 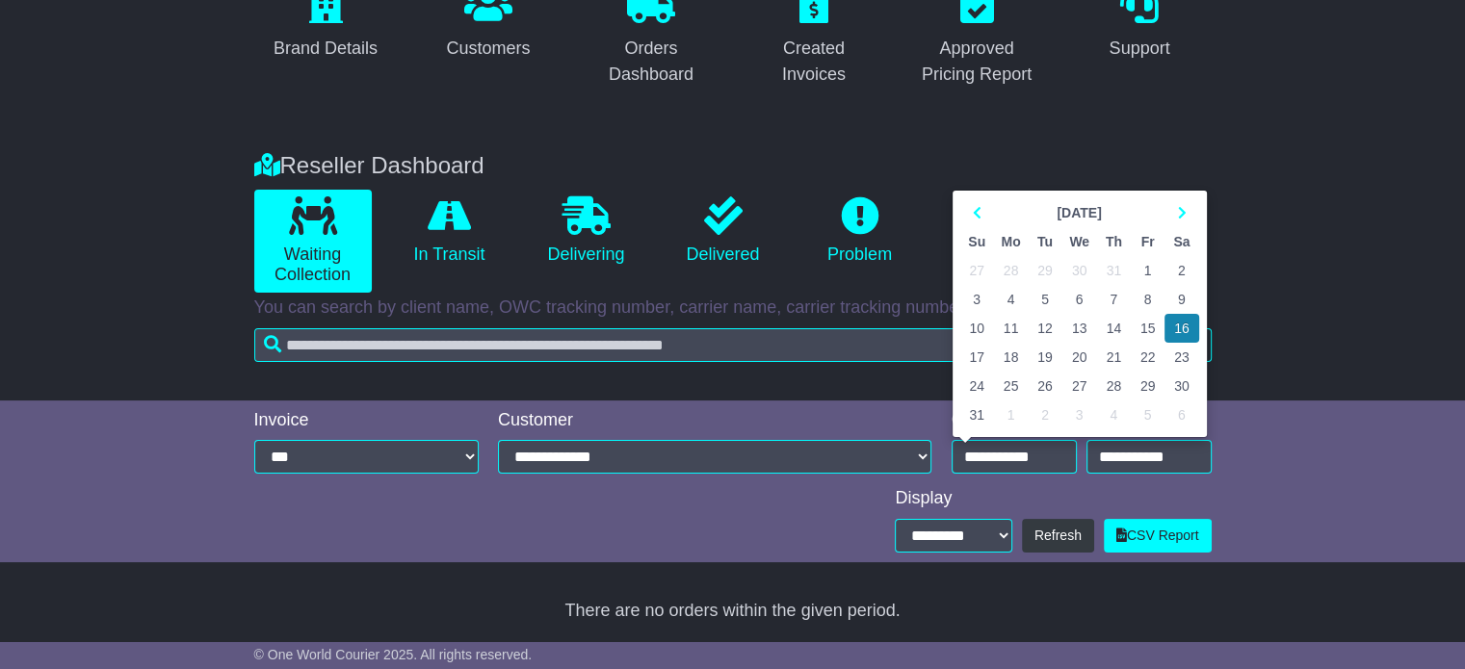 I want to click on td: 8, so click(x=1147, y=299).